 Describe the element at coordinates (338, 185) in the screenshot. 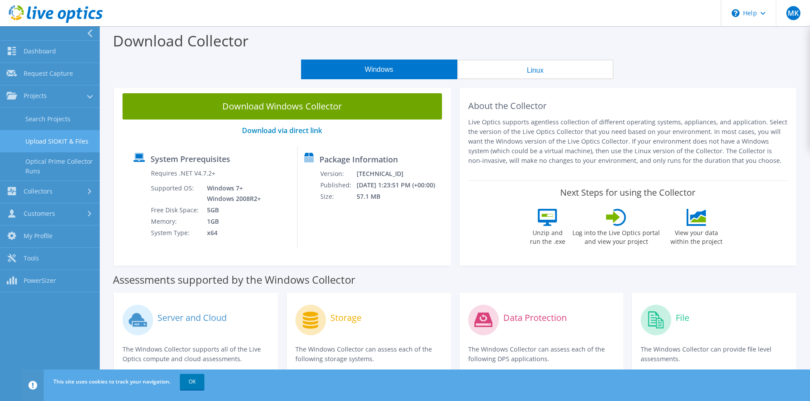

I see `td: Published:` at that location.